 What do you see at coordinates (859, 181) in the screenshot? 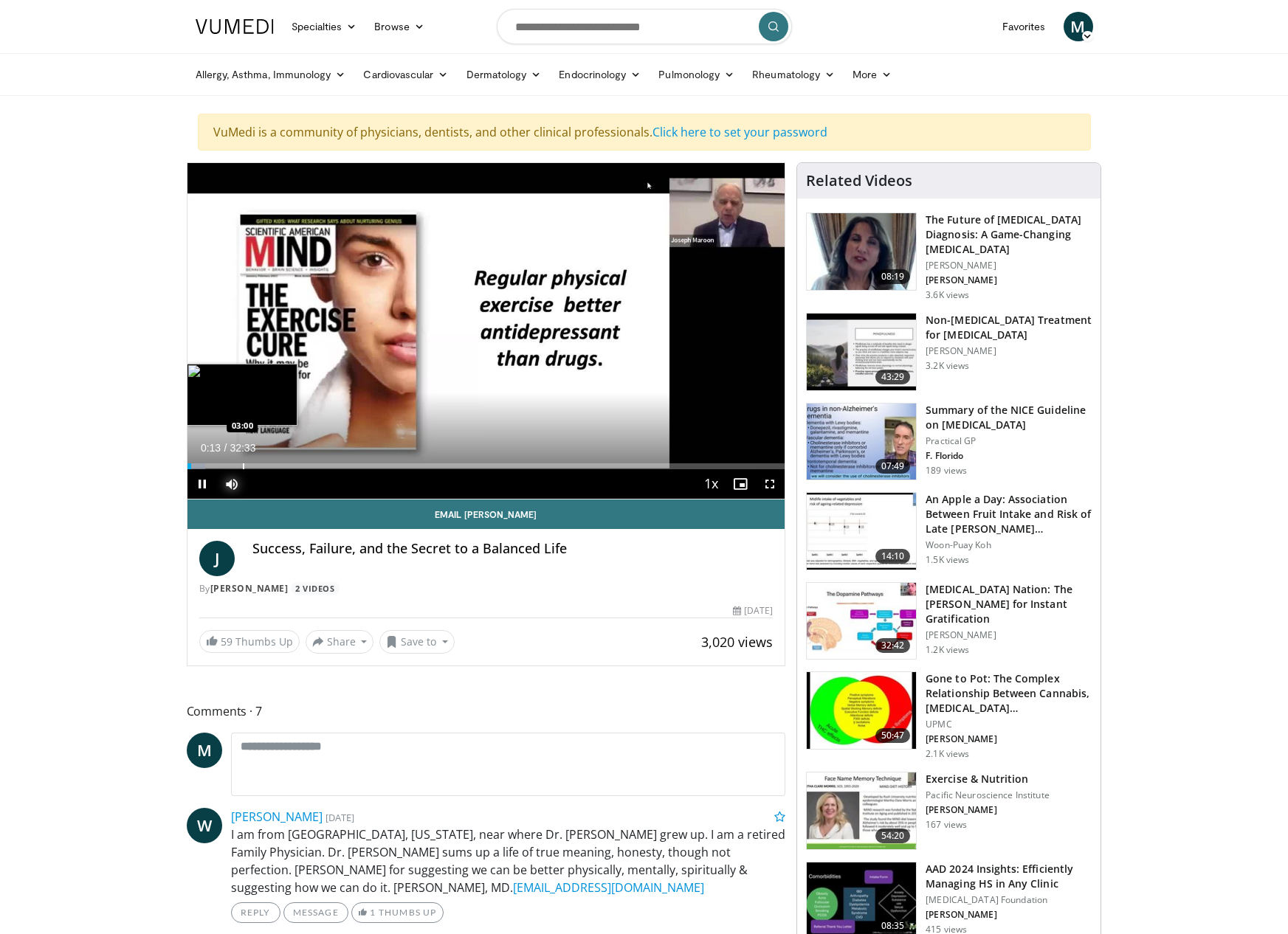
I see `h4: Related Videos` at bounding box center [859, 181].